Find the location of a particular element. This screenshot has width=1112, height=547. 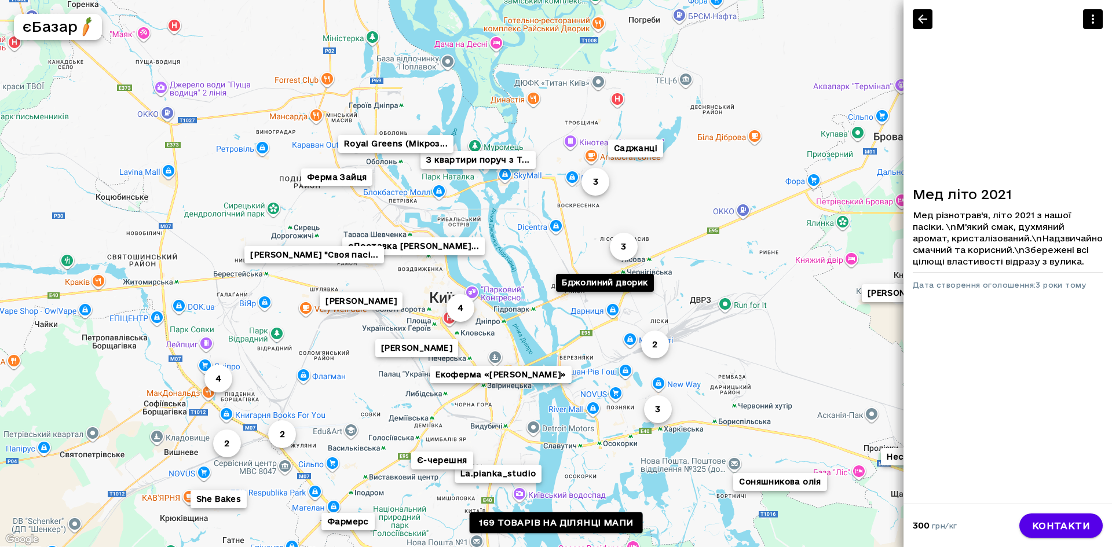

button: єБазарlogo is located at coordinates (58, 27).